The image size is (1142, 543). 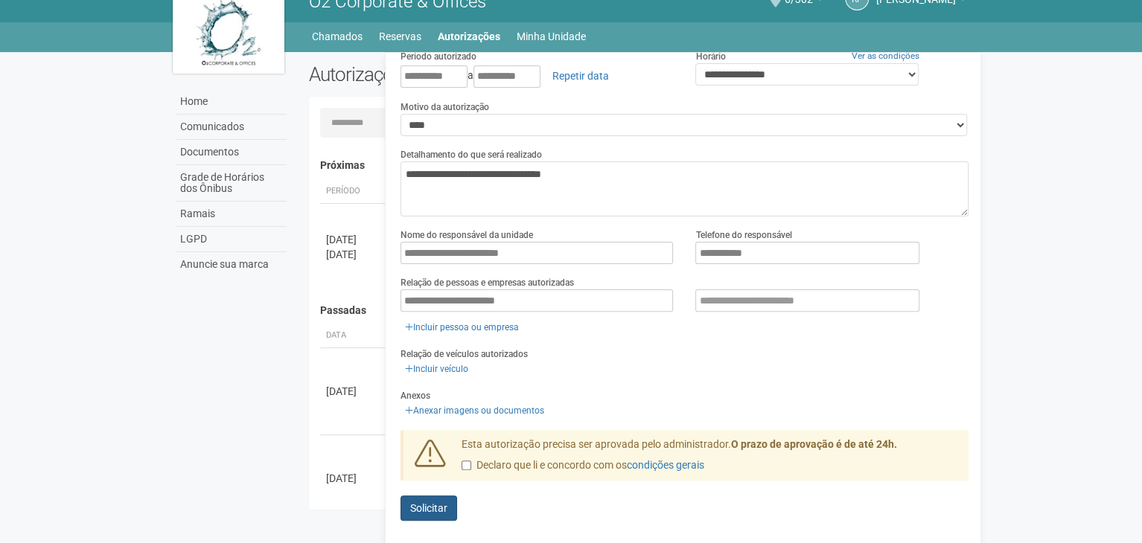 I want to click on a: Minha Unidade, so click(x=551, y=36).